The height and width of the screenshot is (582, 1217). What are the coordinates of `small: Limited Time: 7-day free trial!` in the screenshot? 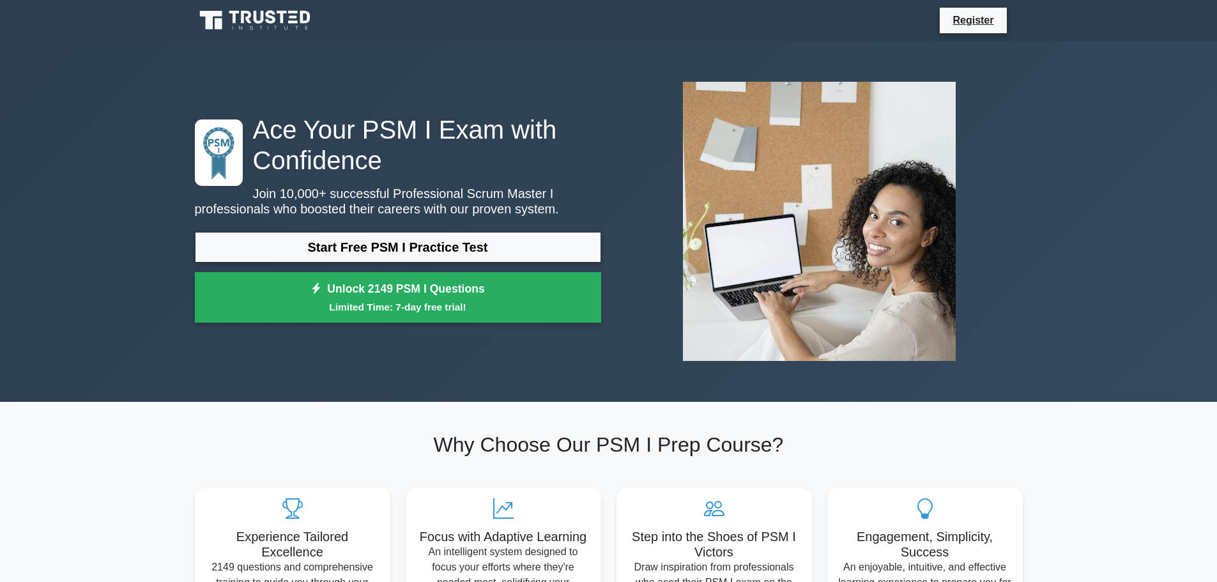 It's located at (398, 307).